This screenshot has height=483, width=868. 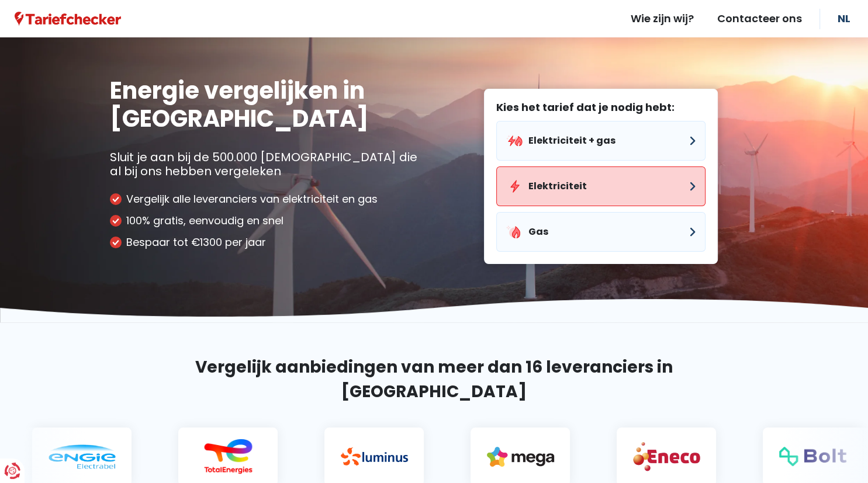 I want to click on li: 100% gratis, eenvoudig en snel, so click(x=268, y=221).